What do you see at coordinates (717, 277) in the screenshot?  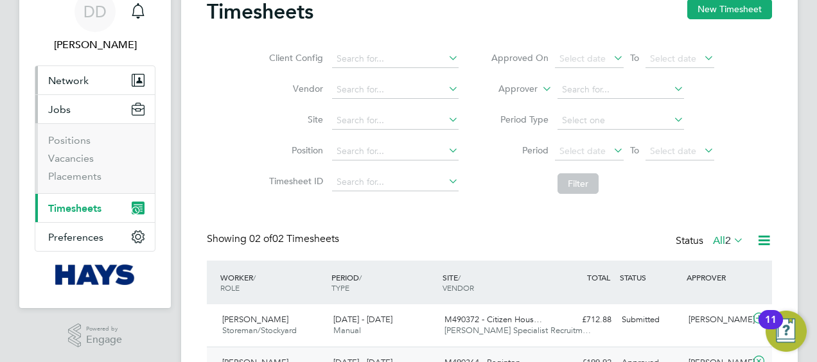 I see `div: APPROVER` at bounding box center [717, 277].